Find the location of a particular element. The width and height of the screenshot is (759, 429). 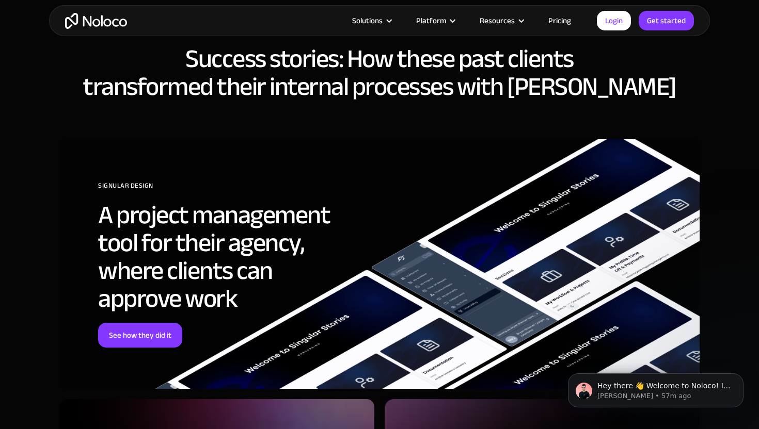

div: message notification from Darragh, 57m ago. Hey there 👋 Welcome to Noloco! If you have any questi... is located at coordinates (103, 39).